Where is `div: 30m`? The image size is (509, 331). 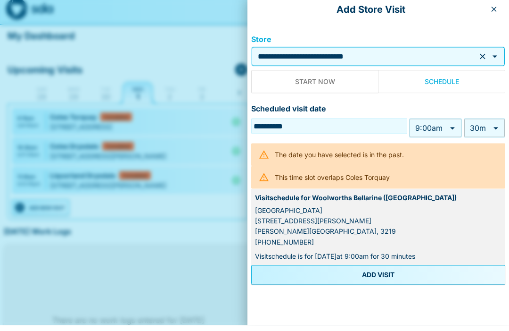
div: 30m is located at coordinates (485, 133).